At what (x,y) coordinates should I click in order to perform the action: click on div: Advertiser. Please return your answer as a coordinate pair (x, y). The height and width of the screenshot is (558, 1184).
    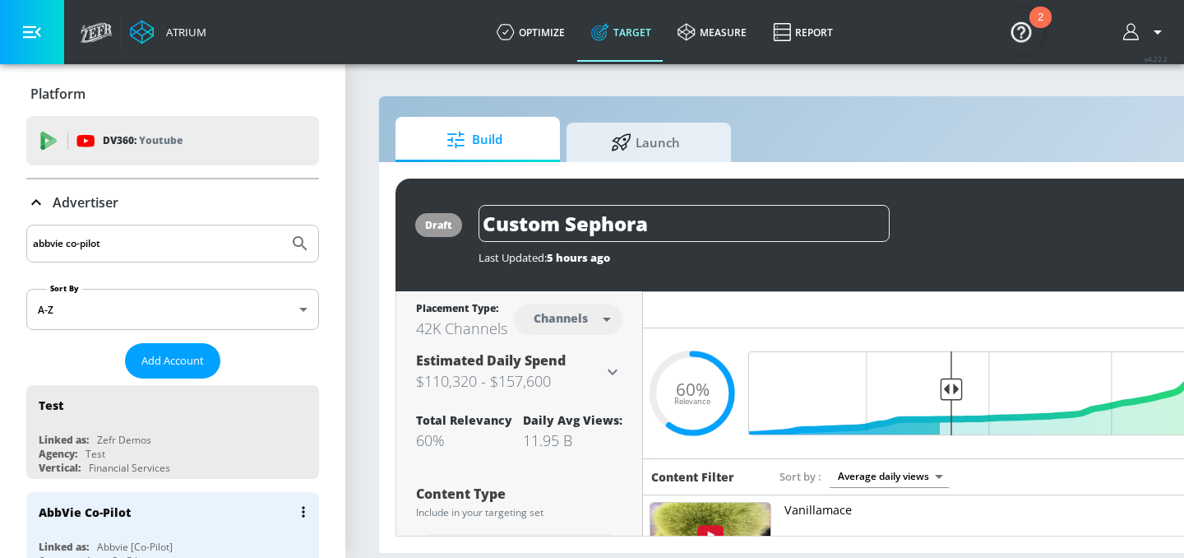
    Looking at the image, I should click on (173, 202).